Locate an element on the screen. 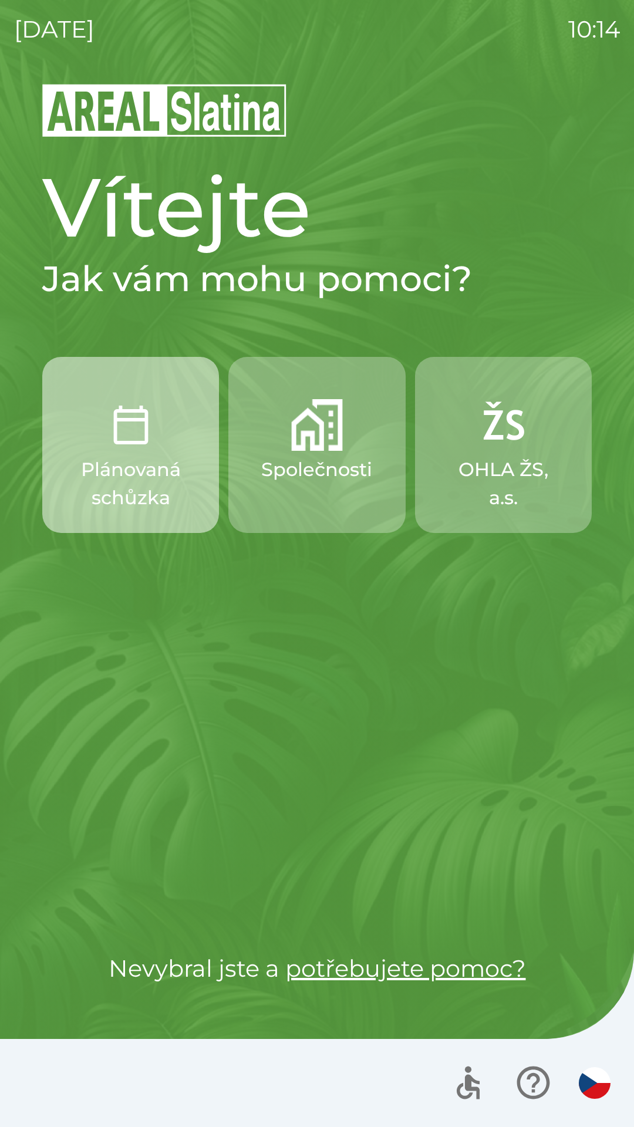 This screenshot has height=1127, width=634. button: OHLA ŽS, a.s. is located at coordinates (503, 445).